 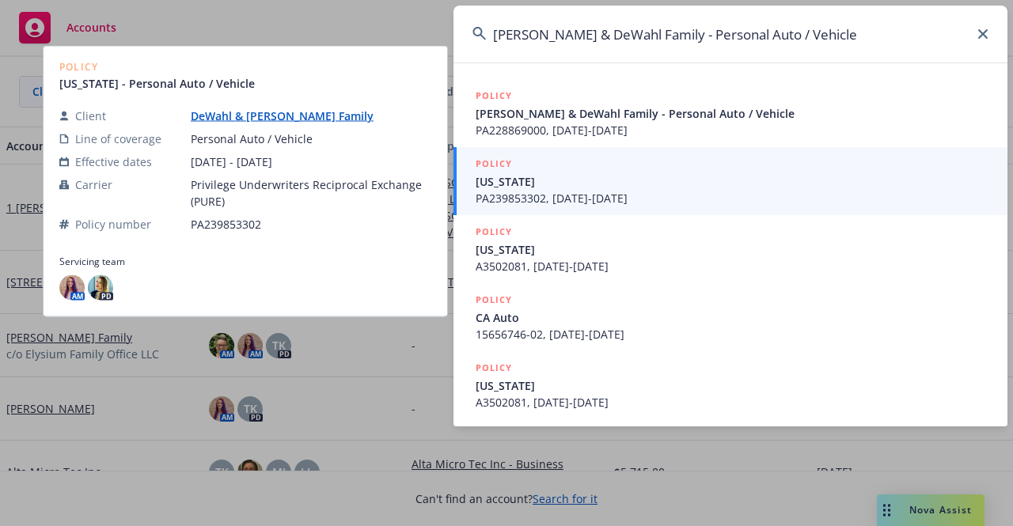 I want to click on span: CA Auto, so click(x=732, y=317).